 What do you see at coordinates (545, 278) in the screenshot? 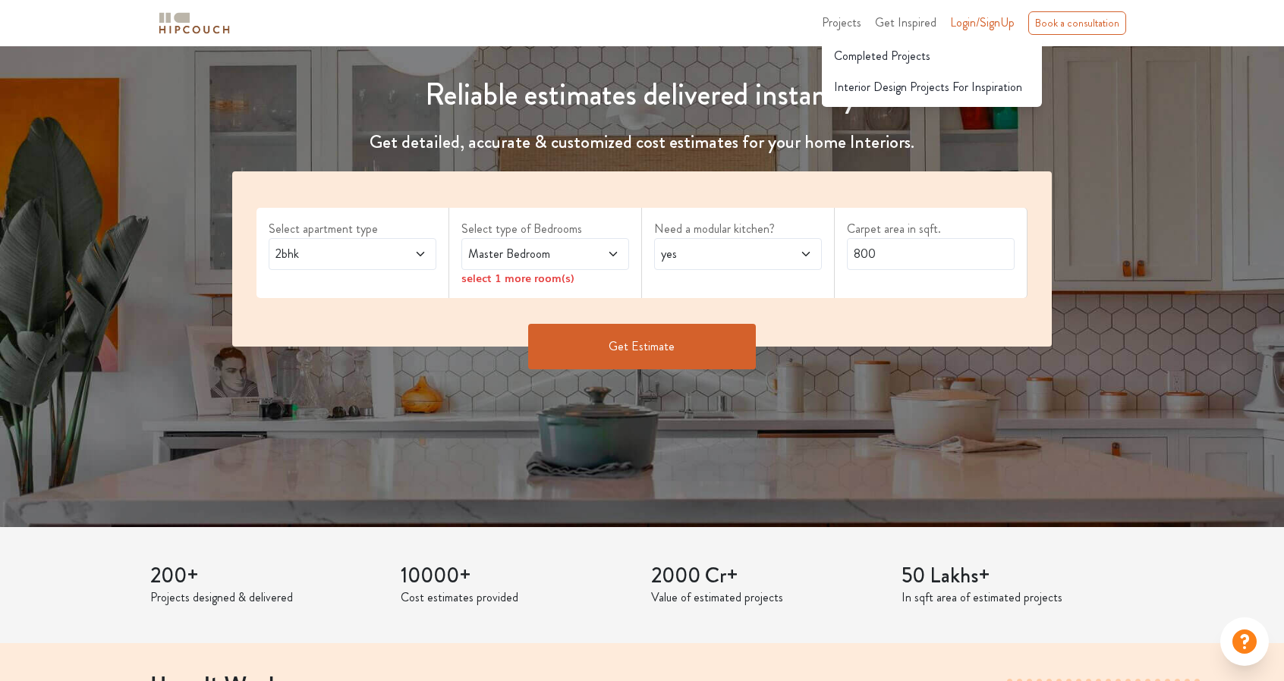
I see `div: select 1 more room(s)` at bounding box center [545, 278].